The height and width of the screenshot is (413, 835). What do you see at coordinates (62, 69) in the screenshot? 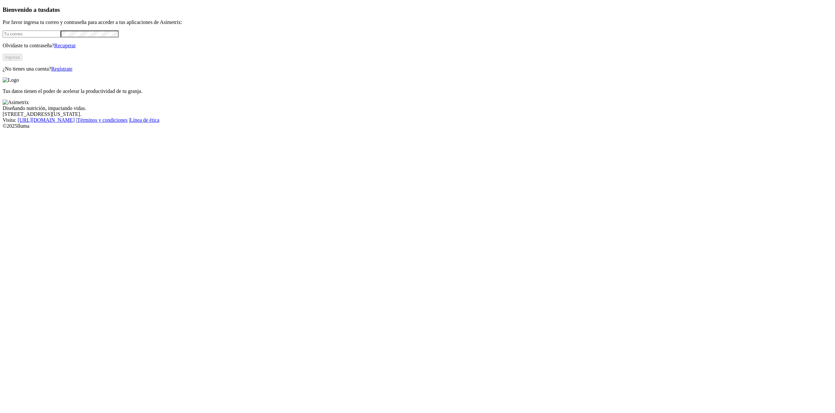
I see `a: Regístrate` at bounding box center [62, 69].